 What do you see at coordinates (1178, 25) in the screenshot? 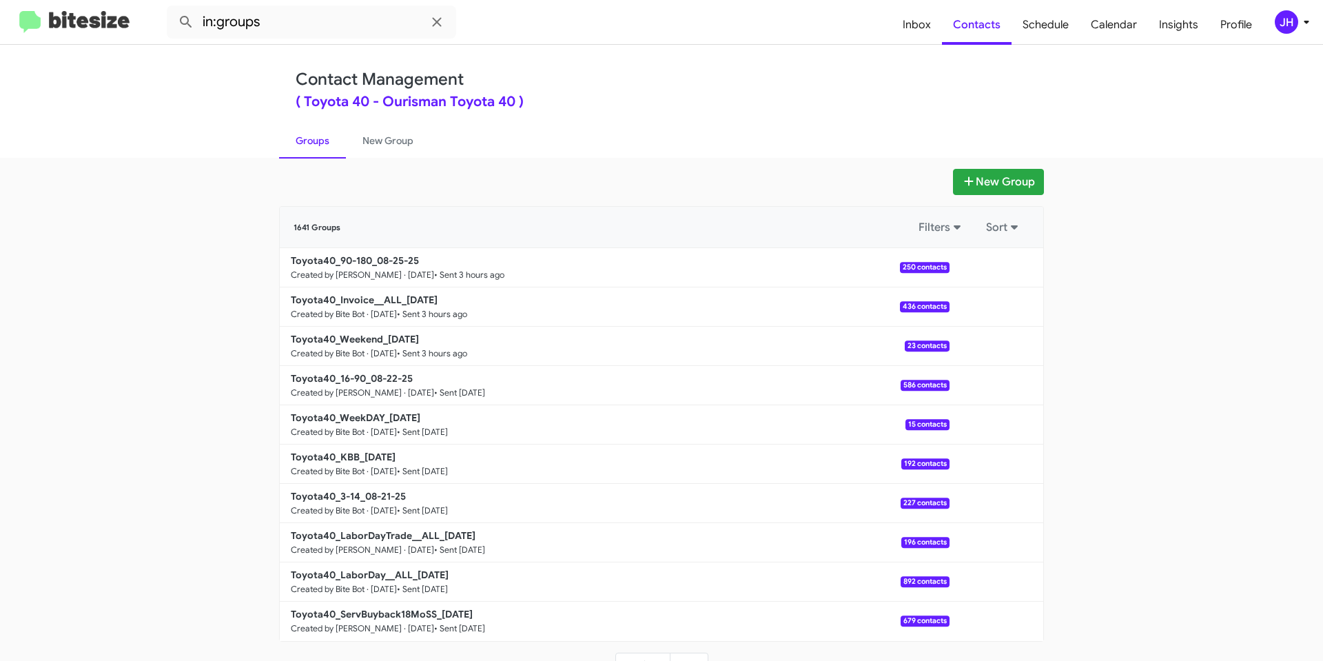
I see `span: Insights` at bounding box center [1178, 25].